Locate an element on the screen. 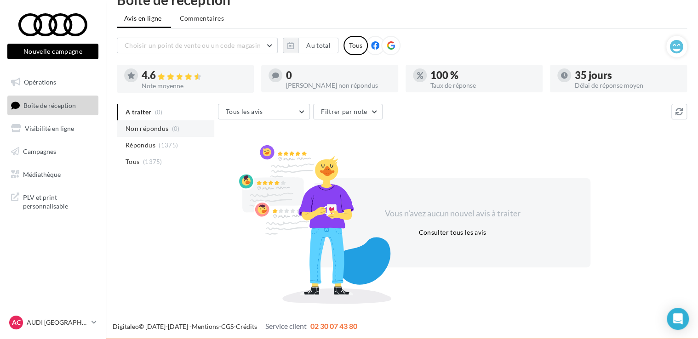  span: Choisir un point de vente ou un code magasin is located at coordinates (193, 45).